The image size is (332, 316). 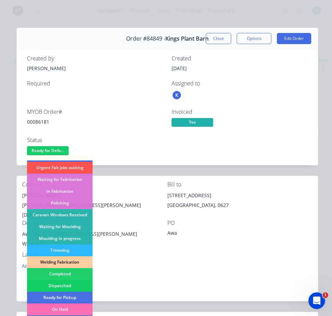 I want to click on span: Yes, so click(x=192, y=122).